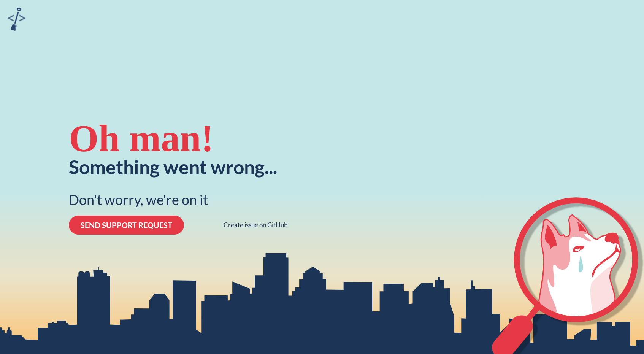  What do you see at coordinates (173, 167) in the screenshot?
I see `div: Something went wrong...` at bounding box center [173, 167].